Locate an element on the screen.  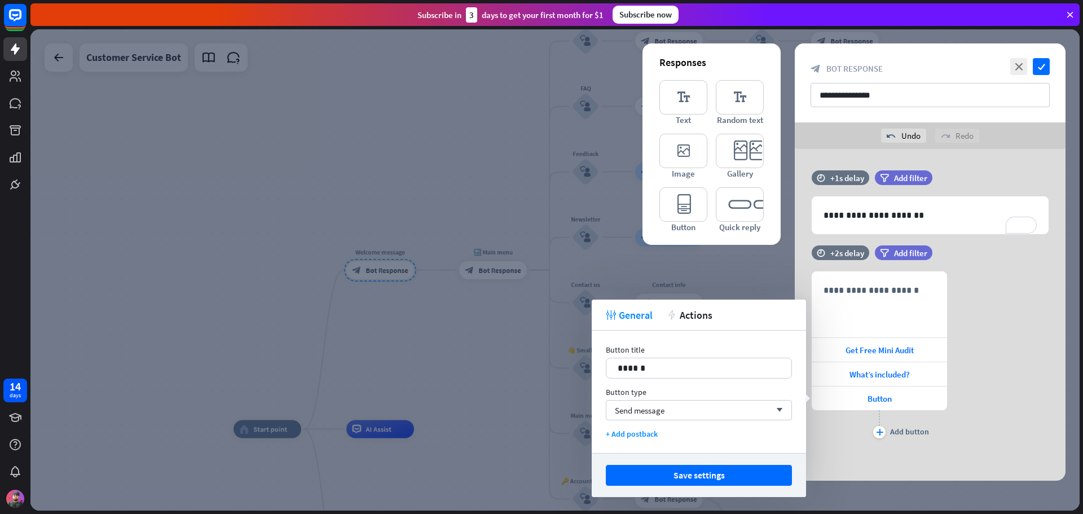
div: Subscribe in days to get your first month for $1 is located at coordinates (510, 15).